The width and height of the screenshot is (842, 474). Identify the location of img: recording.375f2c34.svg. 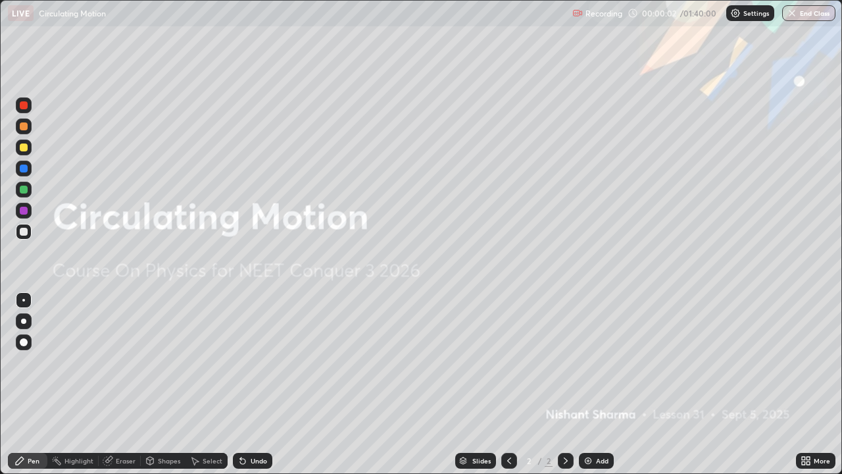
(578, 13).